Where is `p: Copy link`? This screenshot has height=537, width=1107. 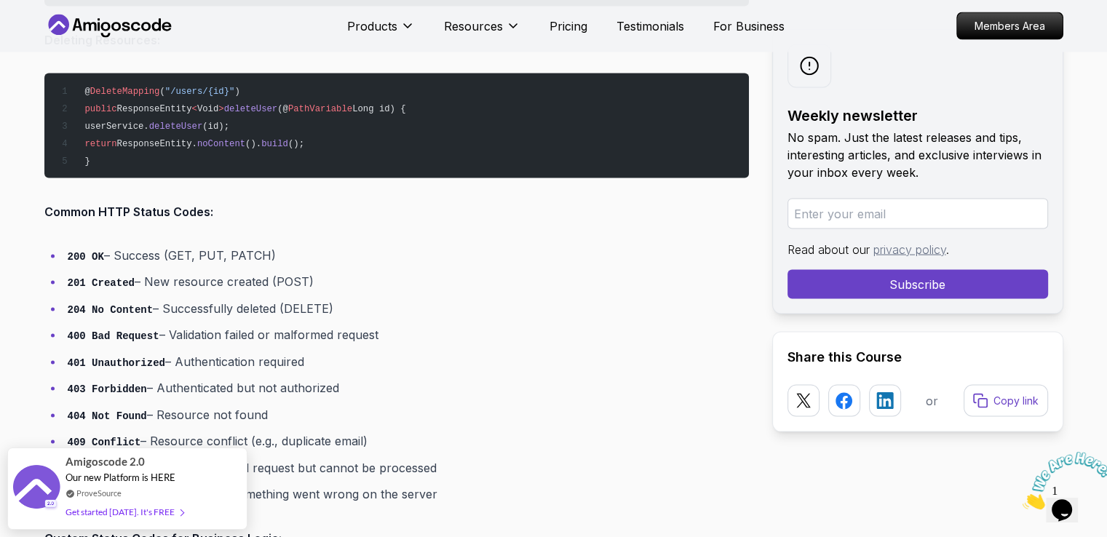 p: Copy link is located at coordinates (1016, 401).